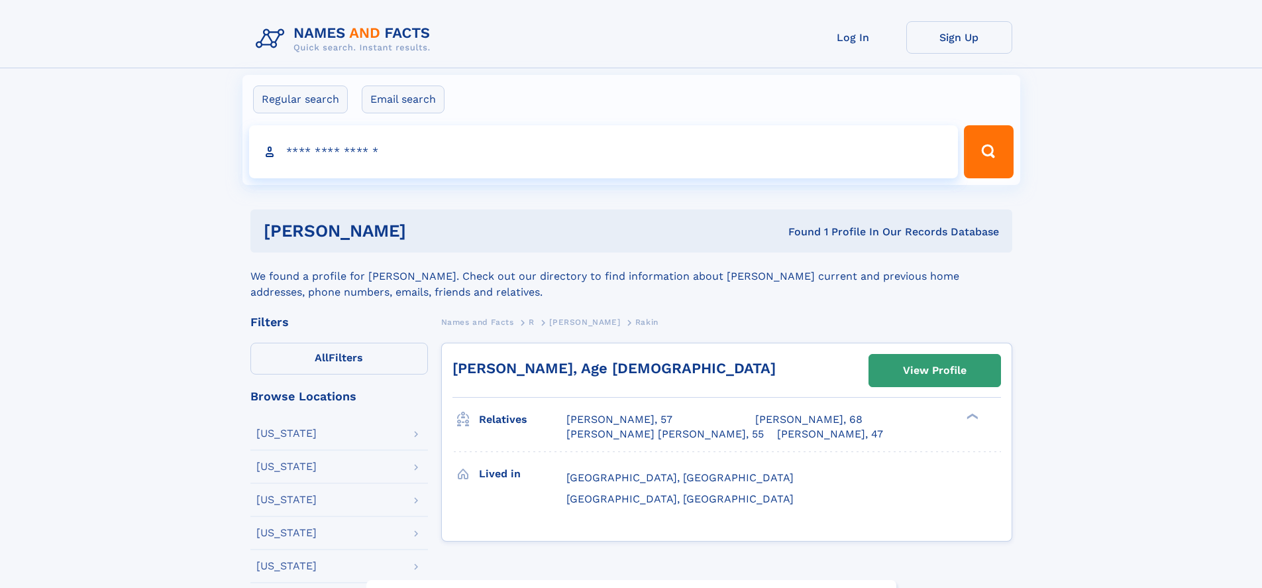 The height and width of the screenshot is (588, 1262). I want to click on a: Names and Facts, so click(478, 321).